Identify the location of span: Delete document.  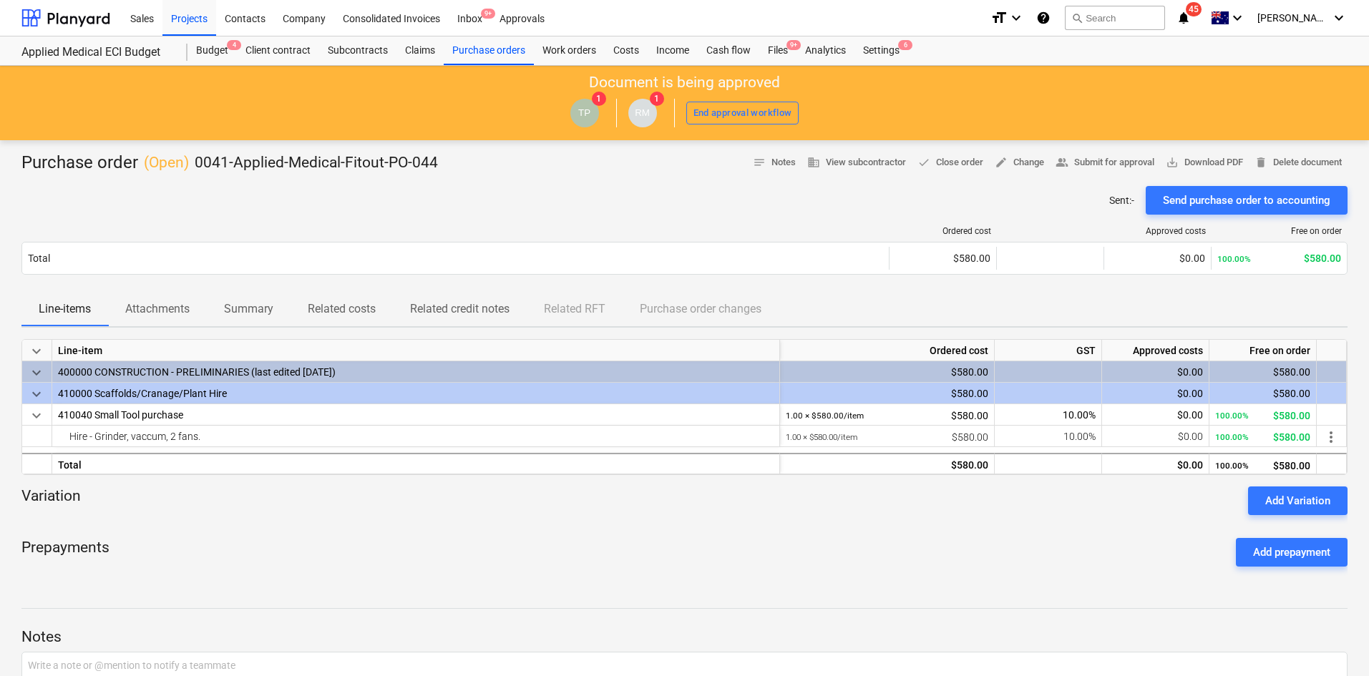
(1298, 162).